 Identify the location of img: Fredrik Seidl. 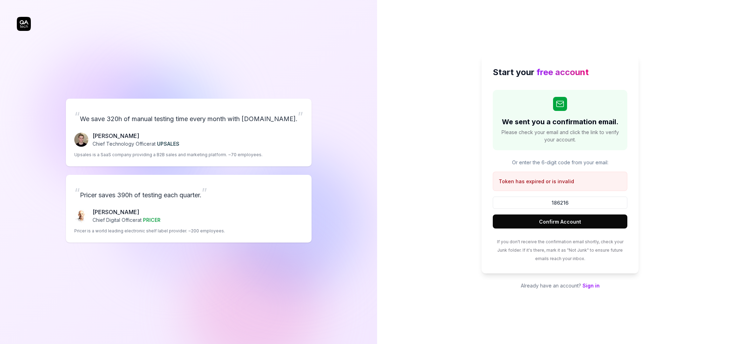
(81, 140).